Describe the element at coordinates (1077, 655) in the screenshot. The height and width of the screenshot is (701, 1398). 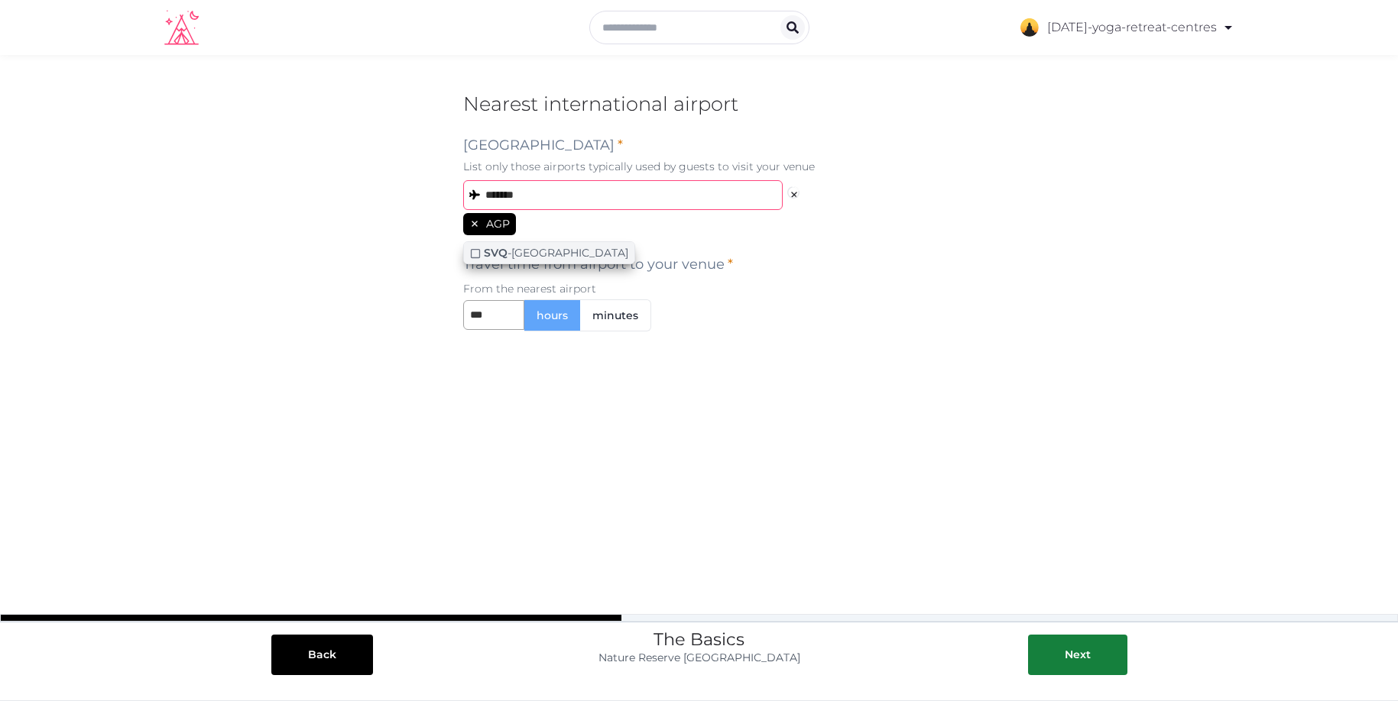
I see `div: Next` at that location.